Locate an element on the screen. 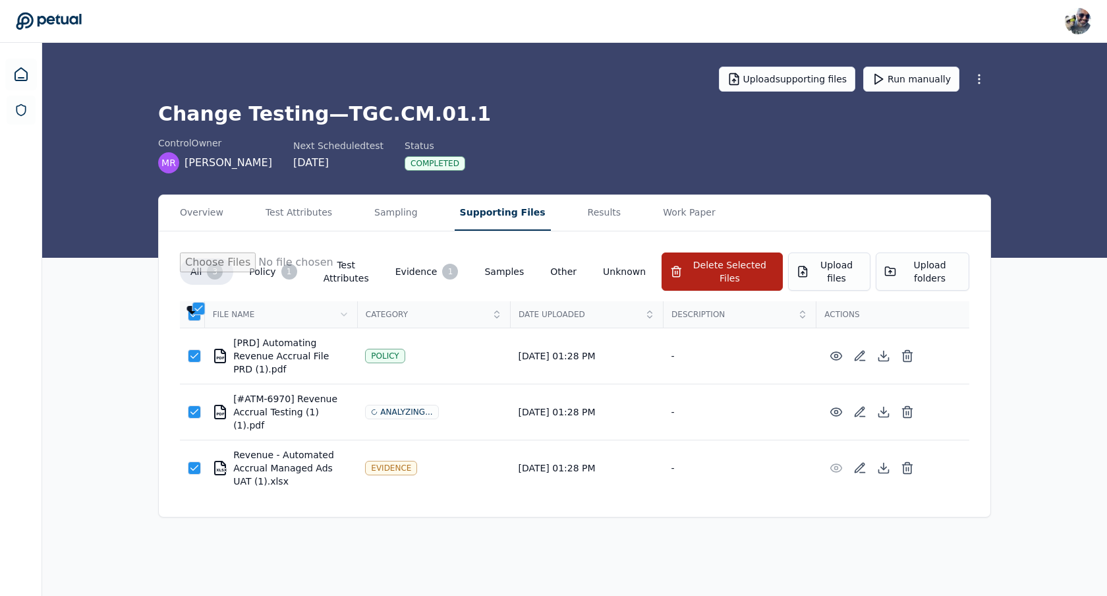 The height and width of the screenshot is (596, 1107). button: Sampling is located at coordinates (396, 213).